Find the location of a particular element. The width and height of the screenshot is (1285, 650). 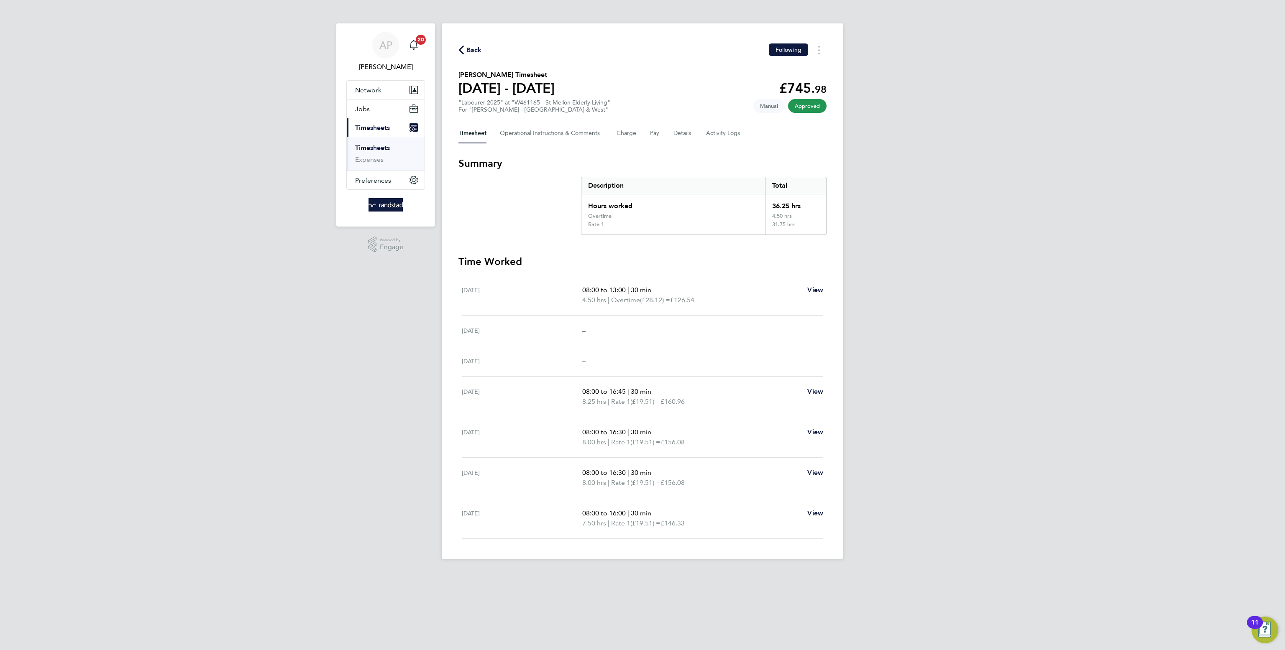

button: Operational Instructions & Comments is located at coordinates (551, 133).